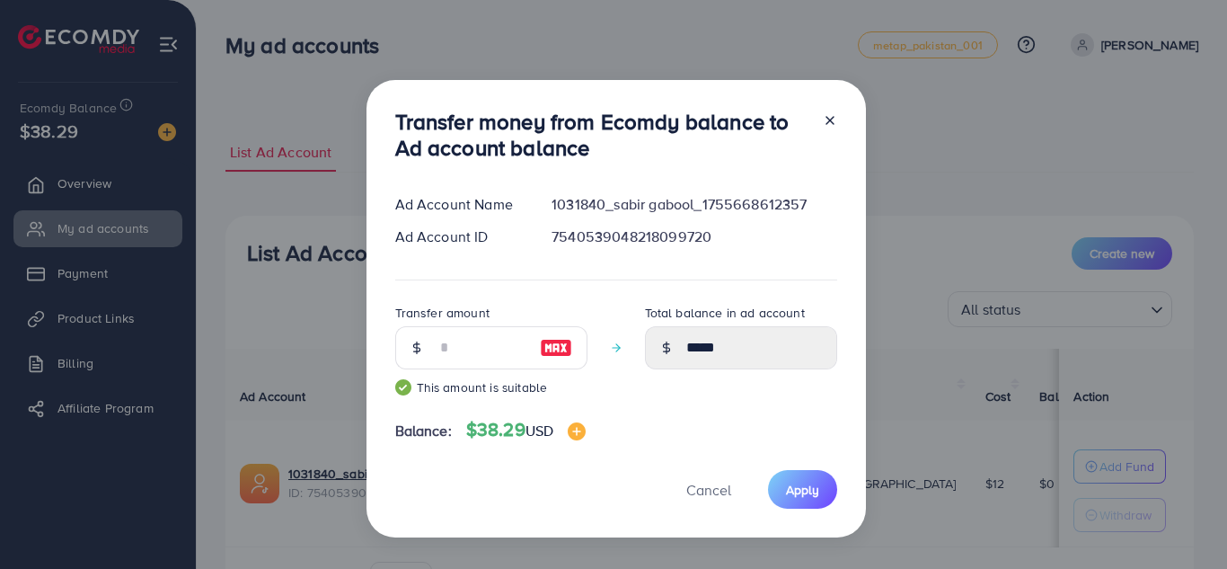 This screenshot has width=1227, height=569. What do you see at coordinates (802, 489) in the screenshot?
I see `button: Apply` at bounding box center [802, 489].